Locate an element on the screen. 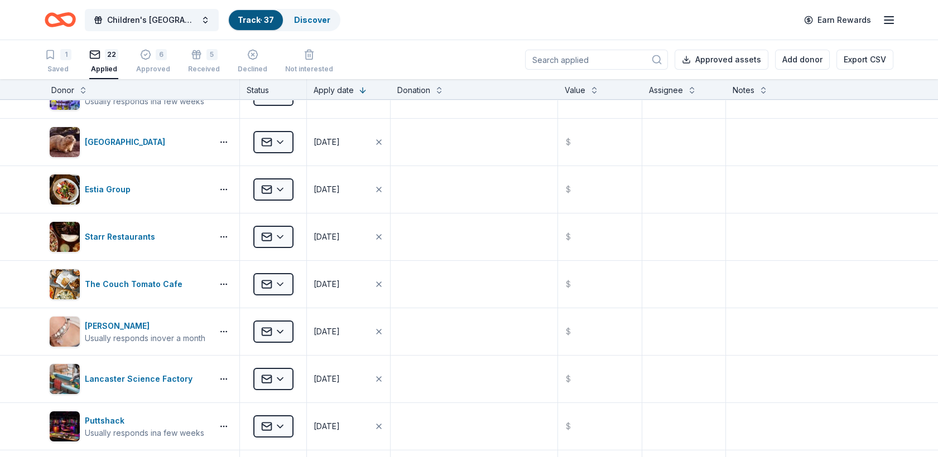  div: Value is located at coordinates (575, 90).